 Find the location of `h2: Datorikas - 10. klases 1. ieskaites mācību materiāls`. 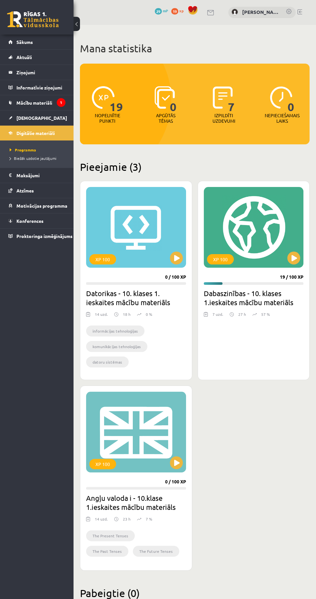

h2: Datorikas - 10. klases 1. ieskaites mācību materiāls is located at coordinates (136, 298).